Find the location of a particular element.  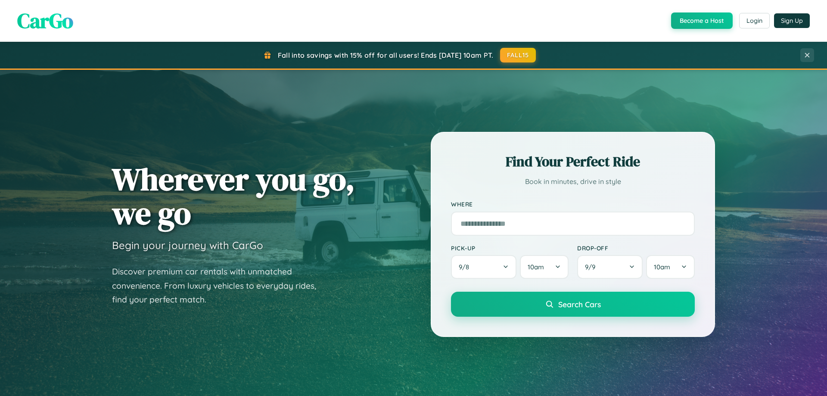

h2: Find Your Perfect Ride is located at coordinates (573, 162).